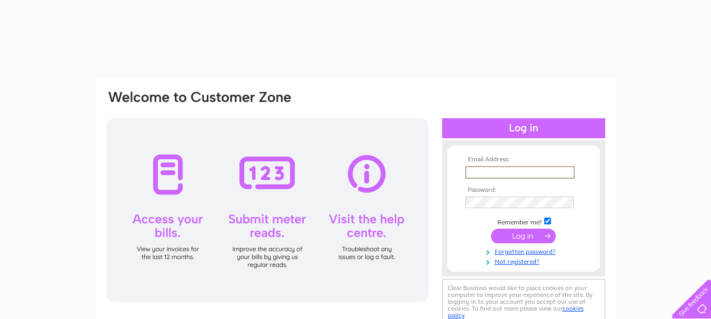  Describe the element at coordinates (523, 160) in the screenshot. I see `th: Email Address:` at that location.